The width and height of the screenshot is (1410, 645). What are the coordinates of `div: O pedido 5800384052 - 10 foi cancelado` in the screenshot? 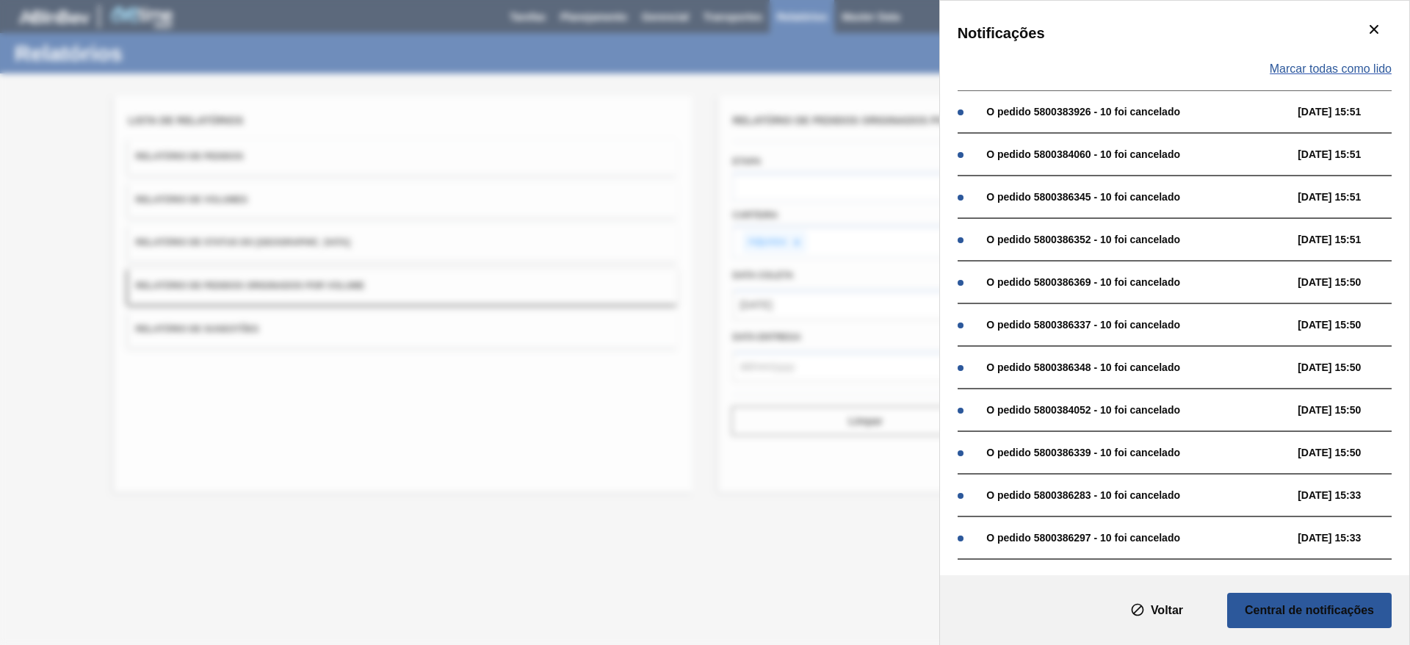 It's located at (1138, 410).